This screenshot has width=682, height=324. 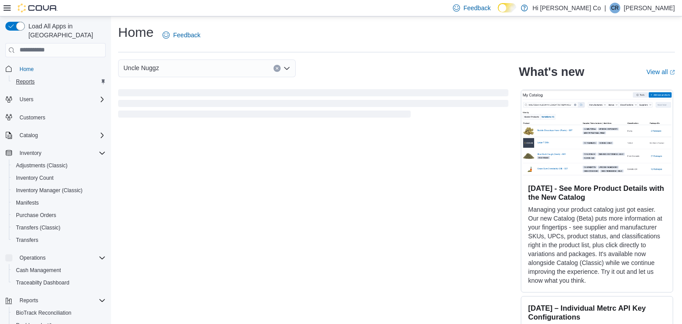 What do you see at coordinates (38, 271) in the screenshot?
I see `a: Cash Management` at bounding box center [38, 271].